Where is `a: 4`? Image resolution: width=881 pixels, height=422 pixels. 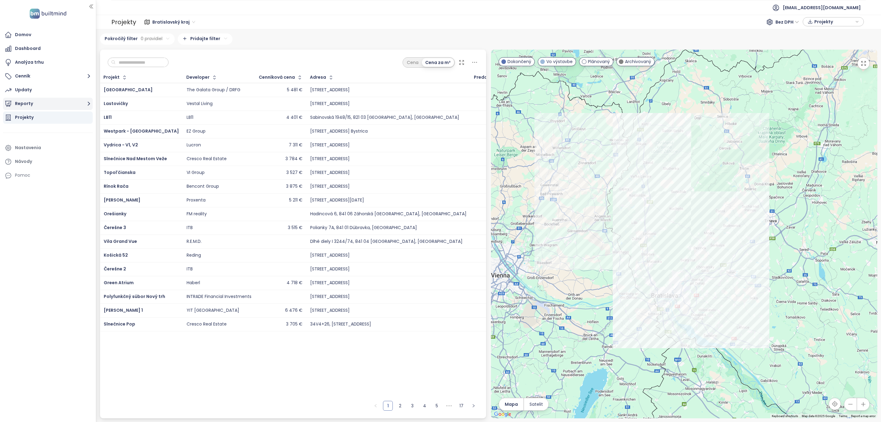
a: 4 is located at coordinates (425, 405).